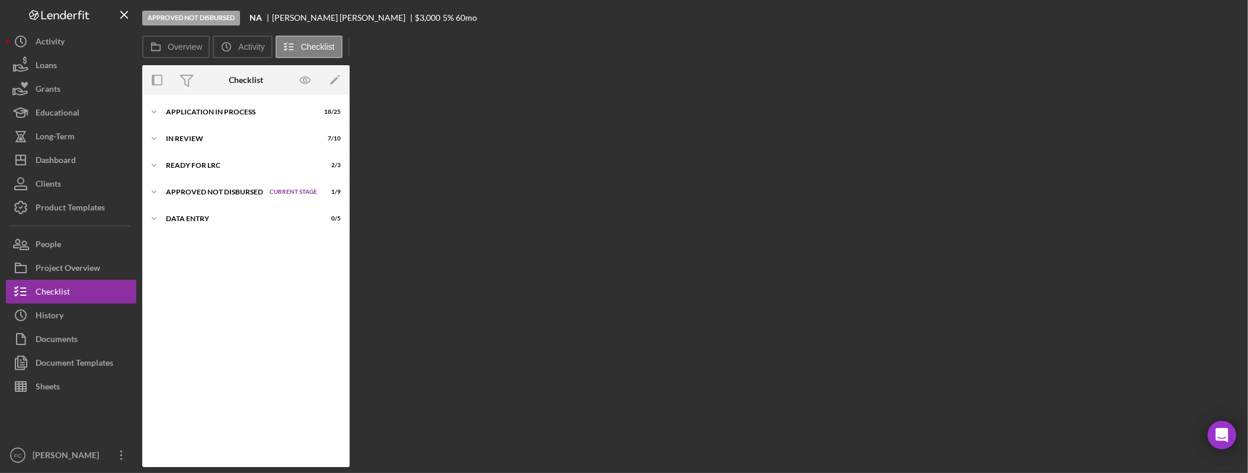  What do you see at coordinates (467, 18) in the screenshot?
I see `div: 60 mo` at bounding box center [467, 18].